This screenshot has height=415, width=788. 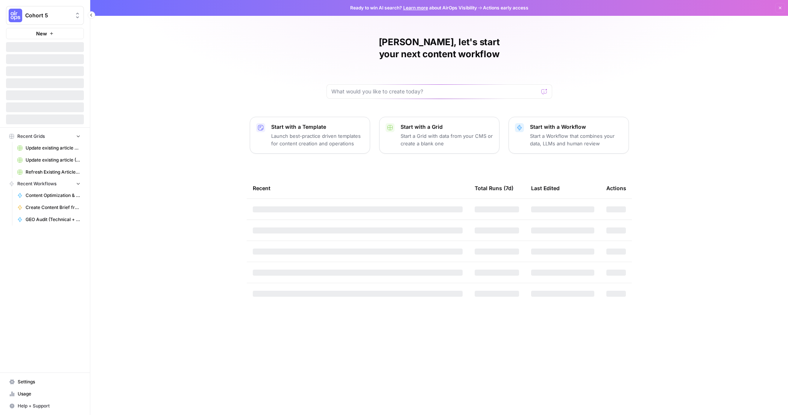 What do you see at coordinates (317, 140) in the screenshot?
I see `p: Launch best-practice driven templates for content creation and operations` at bounding box center [317, 140].